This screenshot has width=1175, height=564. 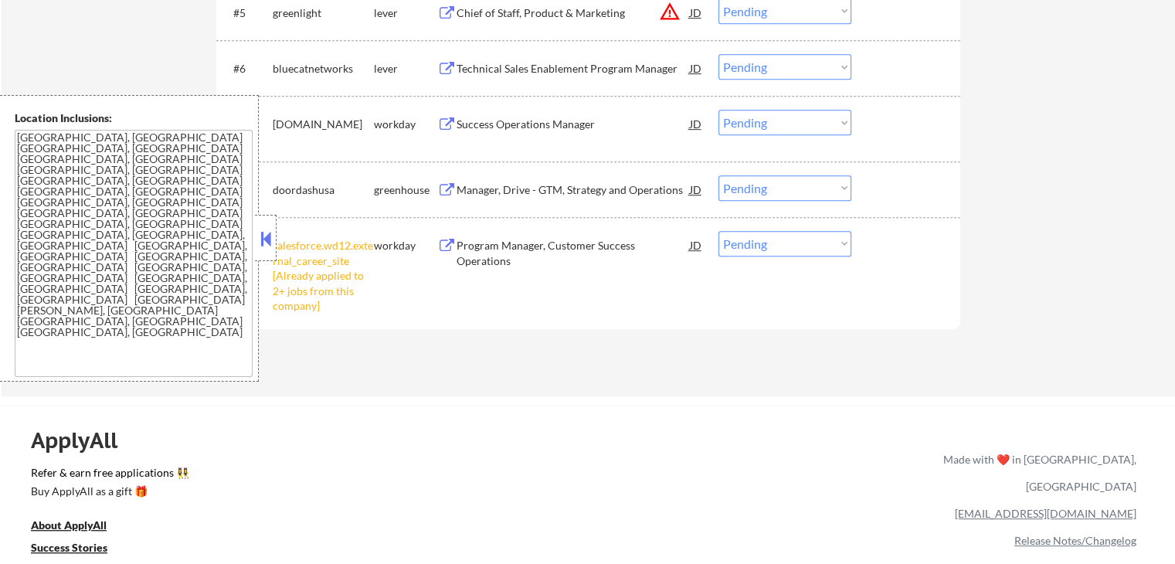 I want to click on a: About ApplyAll, so click(x=80, y=527).